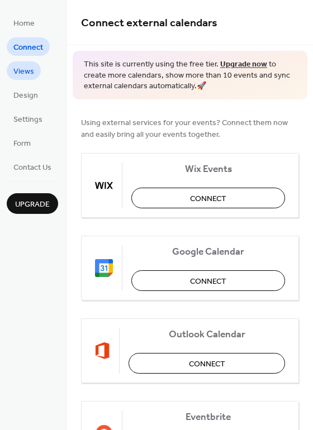  Describe the element at coordinates (22, 144) in the screenshot. I see `span: Form` at that location.